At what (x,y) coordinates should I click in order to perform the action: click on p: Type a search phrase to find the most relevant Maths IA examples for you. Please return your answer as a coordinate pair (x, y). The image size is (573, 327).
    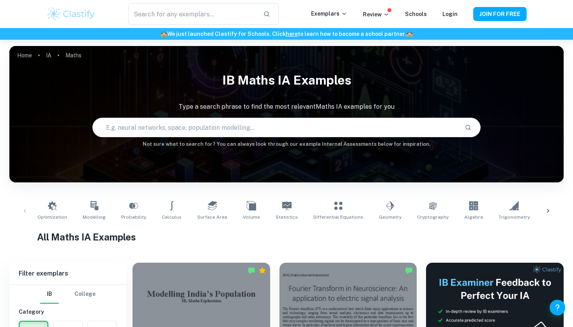
    Looking at the image, I should click on (286, 107).